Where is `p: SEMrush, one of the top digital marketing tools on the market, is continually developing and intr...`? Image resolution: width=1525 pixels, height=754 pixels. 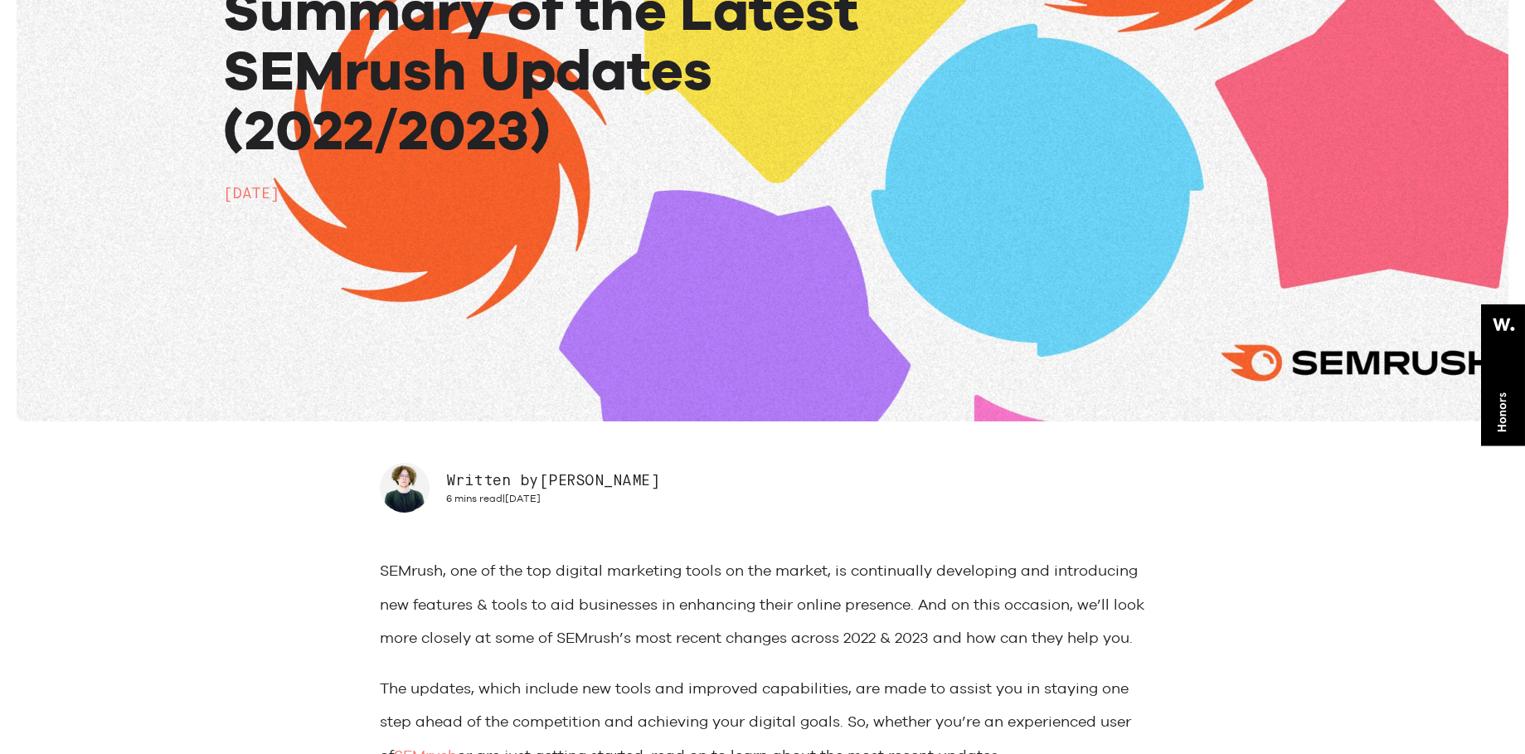
p: SEMrush, one of the top digital marketing tools on the market, is continually developing and intr... is located at coordinates (763, 605).